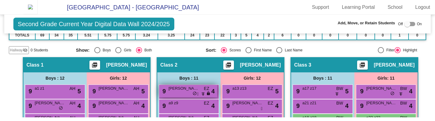  Describe the element at coordinates (246, 35) in the screenshot. I see `td: 5` at that location.